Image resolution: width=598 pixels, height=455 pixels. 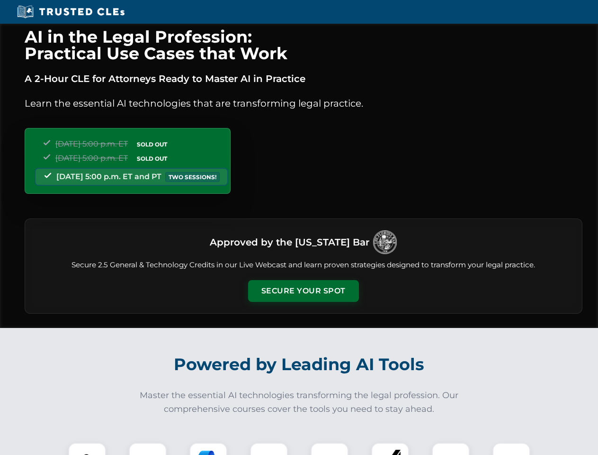 What do you see at coordinates (71, 12) in the screenshot?
I see `img: Trusted CLEs` at bounding box center [71, 12].